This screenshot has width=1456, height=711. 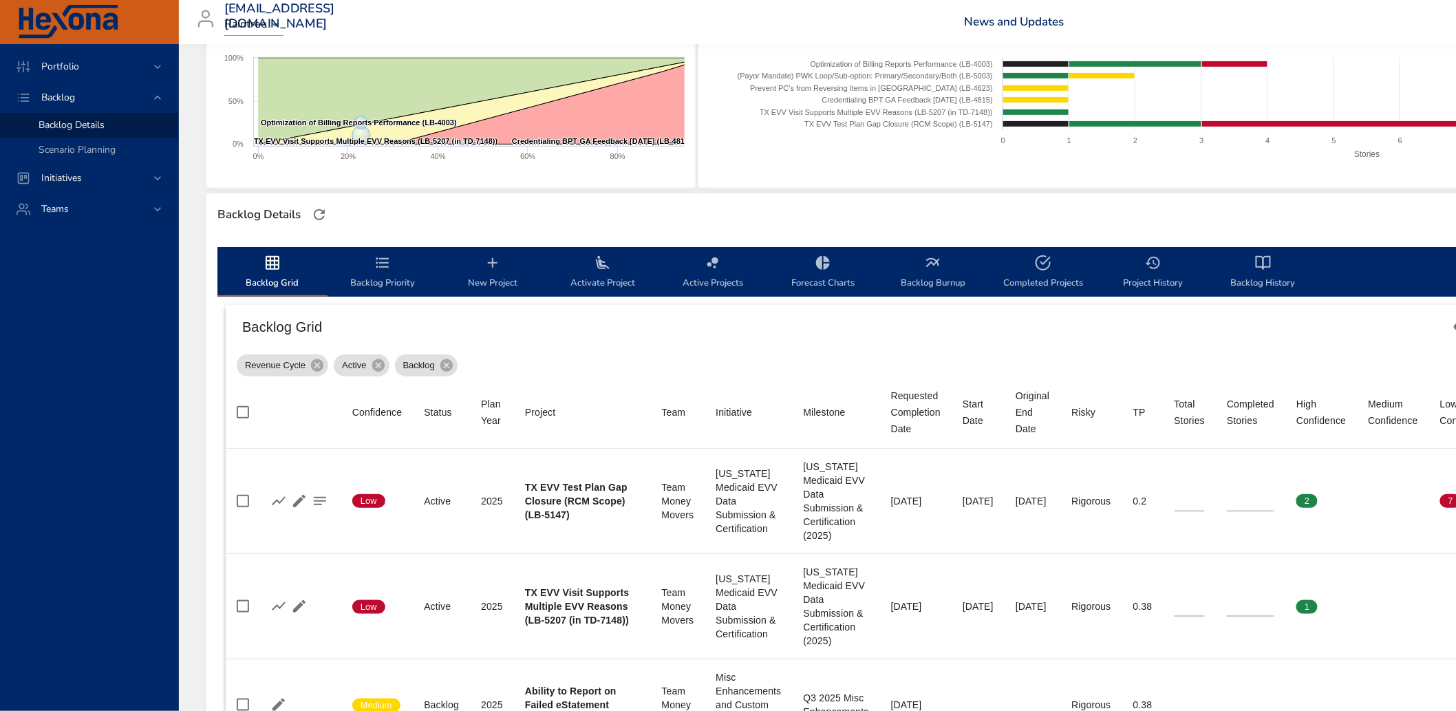 What do you see at coordinates (748, 412) in the screenshot?
I see `span: Initiative` at bounding box center [748, 412].